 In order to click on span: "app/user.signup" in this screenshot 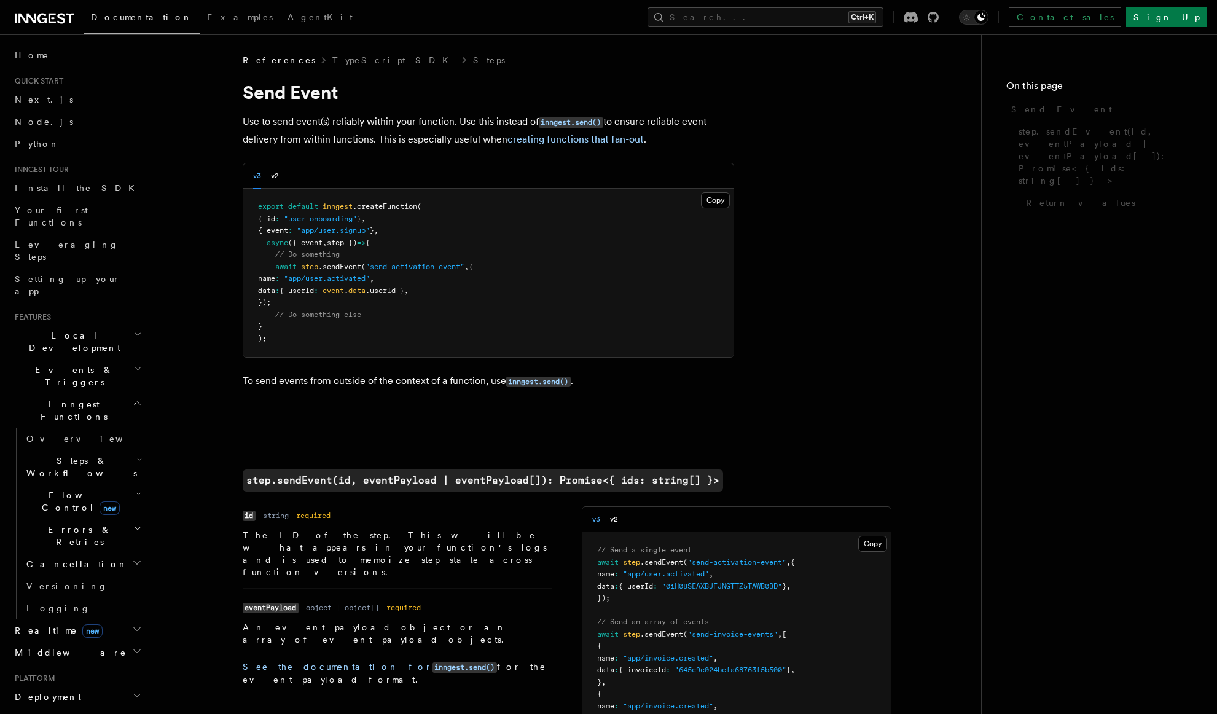, I will do `click(333, 230)`.